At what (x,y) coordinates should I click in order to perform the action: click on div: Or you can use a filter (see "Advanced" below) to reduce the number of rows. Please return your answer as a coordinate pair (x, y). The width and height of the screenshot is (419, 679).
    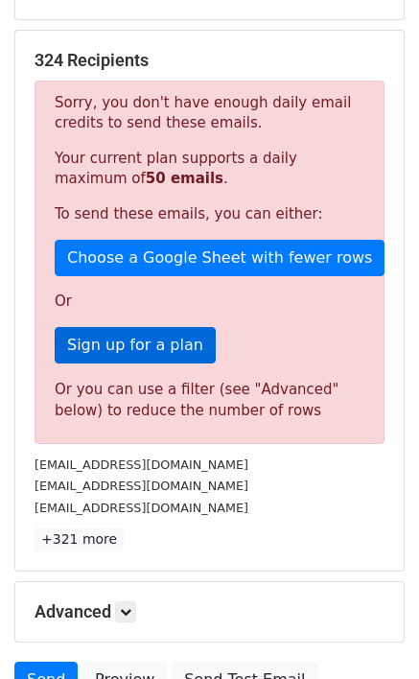
    Looking at the image, I should click on (209, 400).